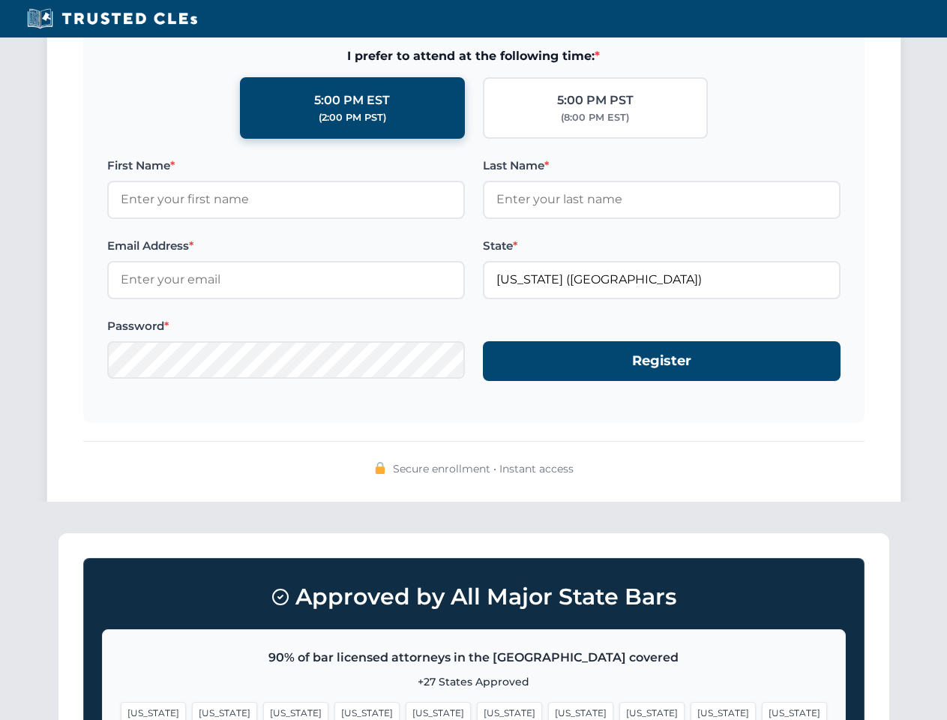  What do you see at coordinates (474, 681) in the screenshot?
I see `p: +27 States Approved` at bounding box center [474, 681].